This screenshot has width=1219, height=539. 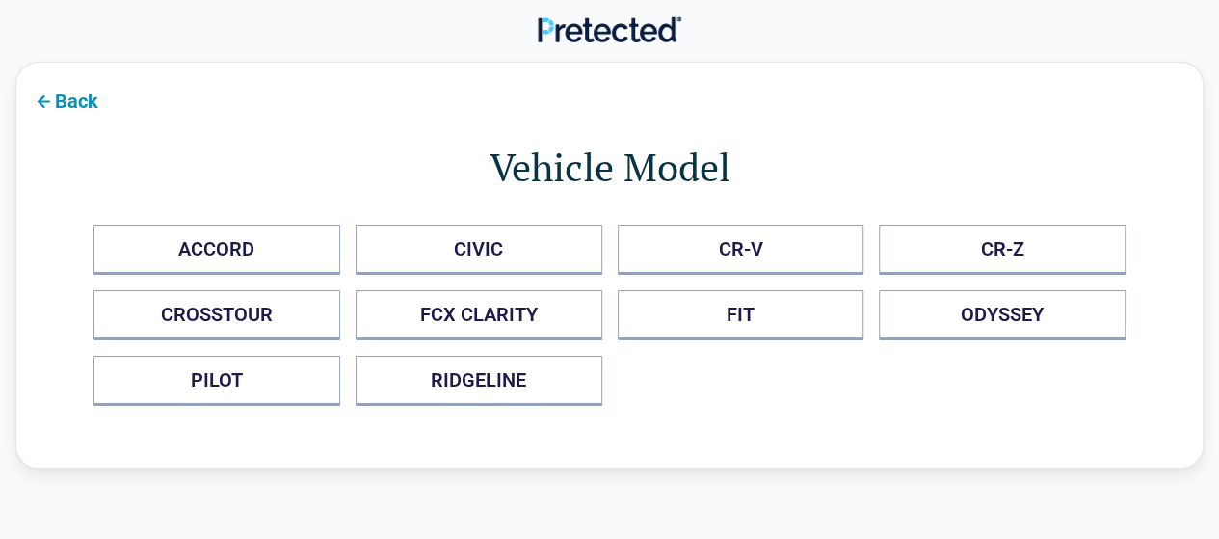 I want to click on h1: Vehicle Model, so click(x=609, y=167).